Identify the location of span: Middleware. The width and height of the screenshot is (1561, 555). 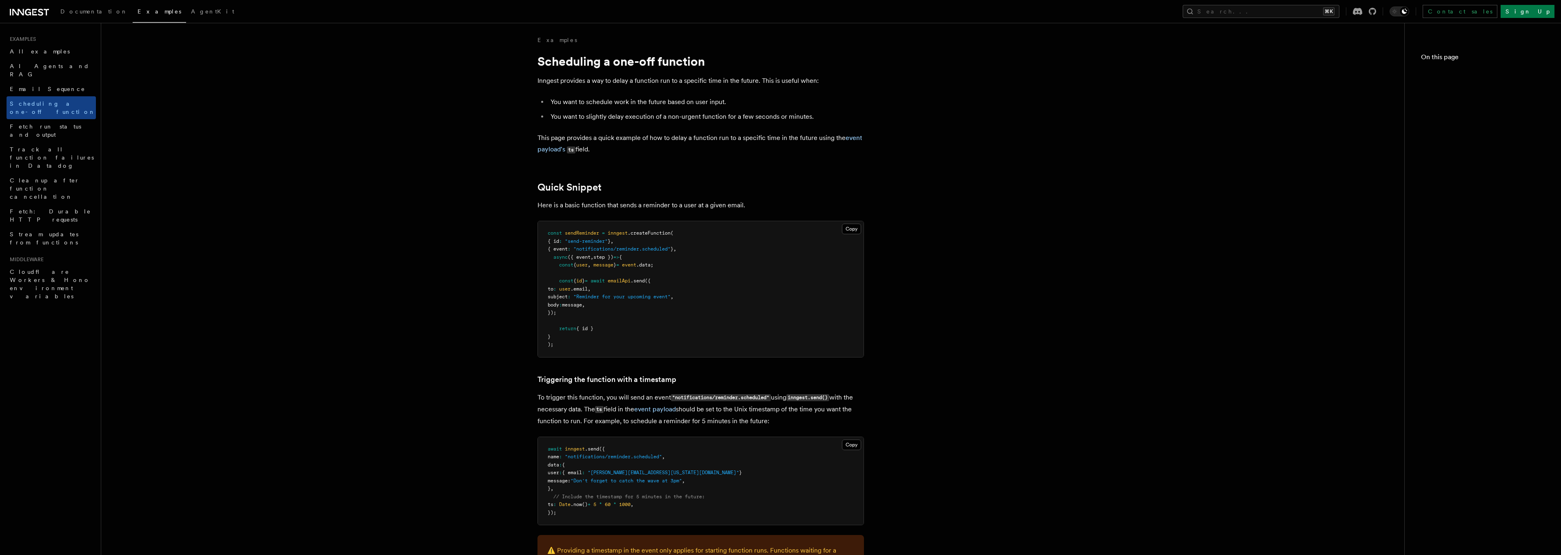
(25, 260).